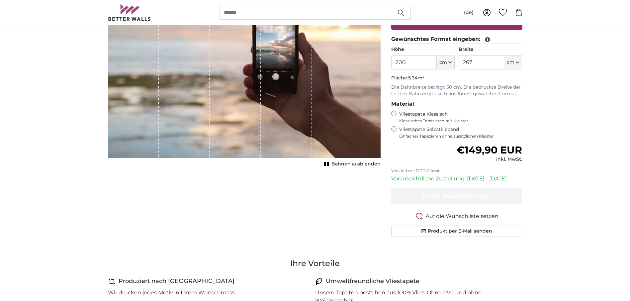  What do you see at coordinates (423, 49) in the screenshot?
I see `label: Höhe` at bounding box center [423, 49].